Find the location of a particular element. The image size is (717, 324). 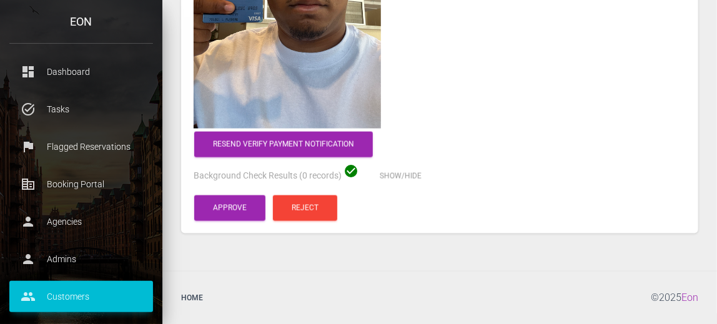

p: Dashboard is located at coordinates (81, 72).